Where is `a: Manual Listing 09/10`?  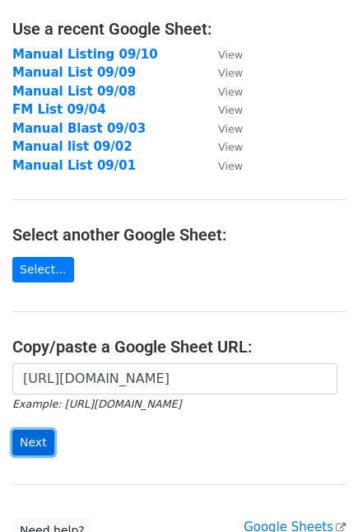 a: Manual Listing 09/10 is located at coordinates (85, 54).